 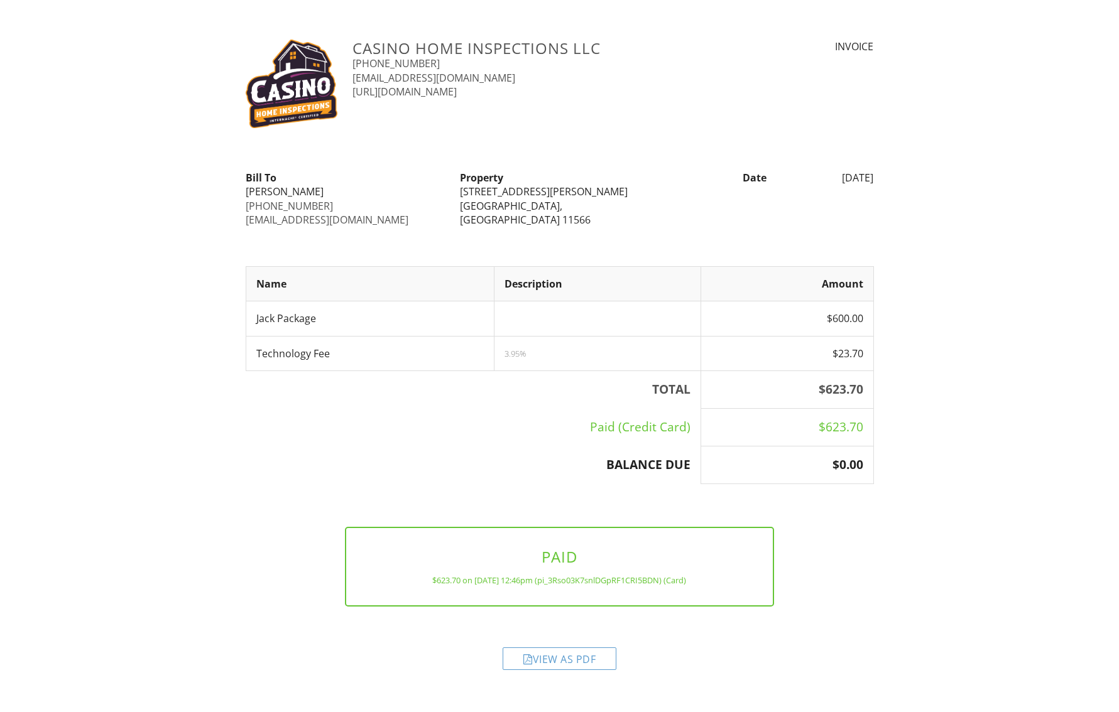 What do you see at coordinates (369, 318) in the screenshot?
I see `td: Jack Package` at bounding box center [369, 318].